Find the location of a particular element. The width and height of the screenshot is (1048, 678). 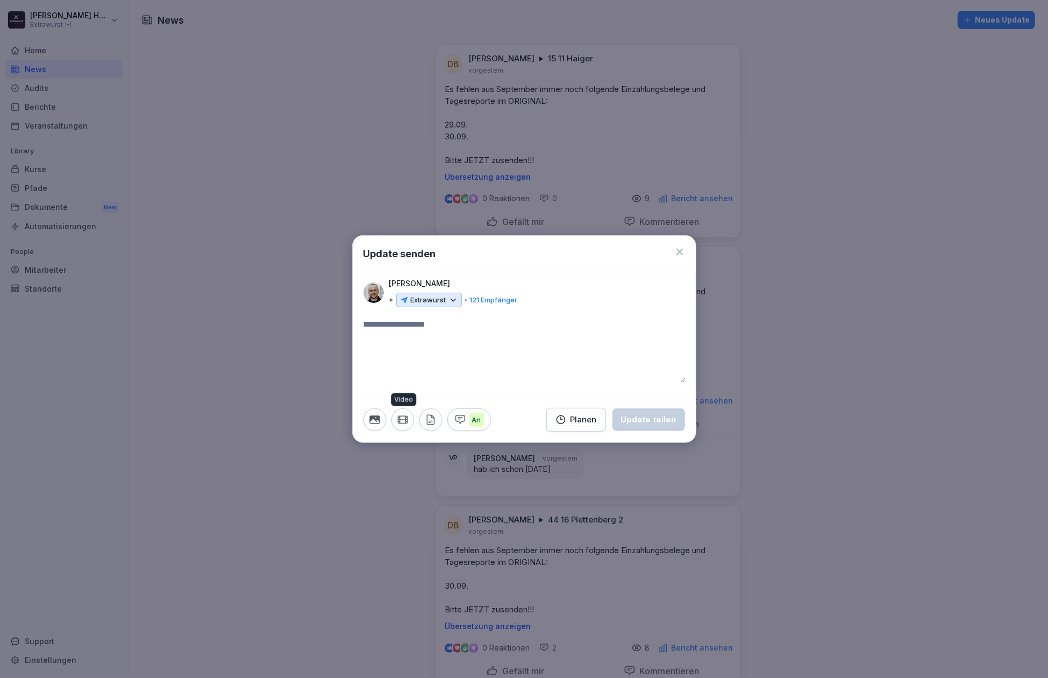

button: Update teilen is located at coordinates (649, 420).